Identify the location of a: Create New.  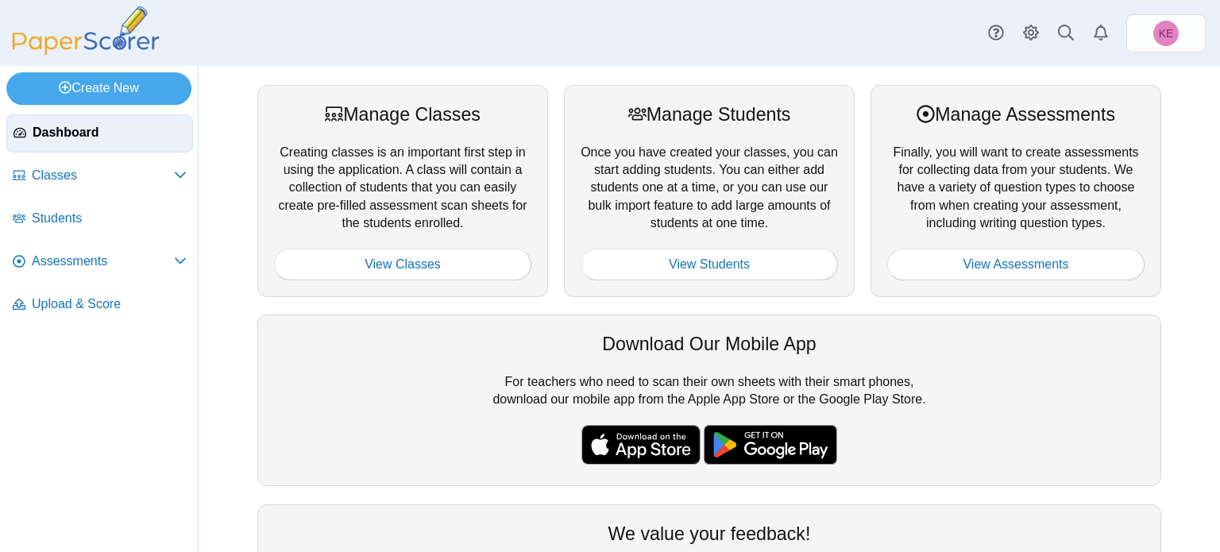
(98, 88).